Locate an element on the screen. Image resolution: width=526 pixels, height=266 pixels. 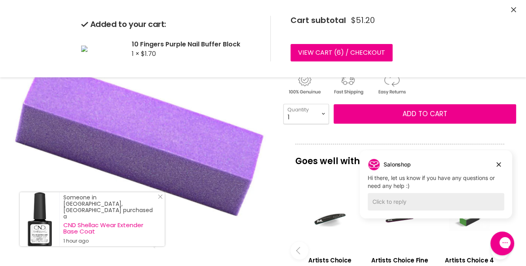
small: 1 hour ago is located at coordinates (110, 241).